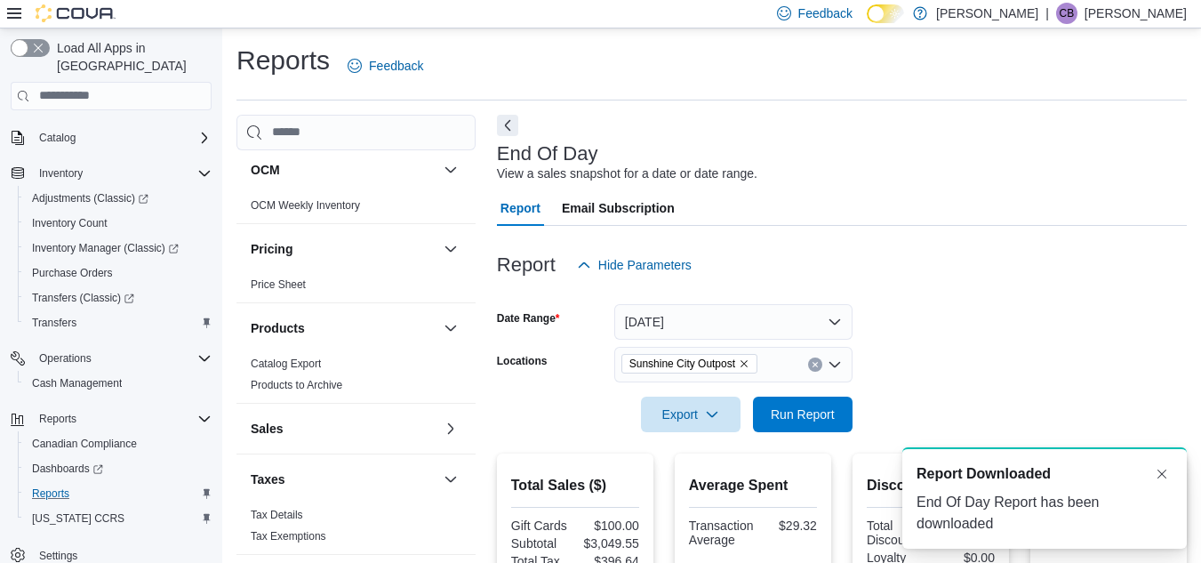 This screenshot has height=563, width=1201. I want to click on a: Canadian Compliance, so click(84, 443).